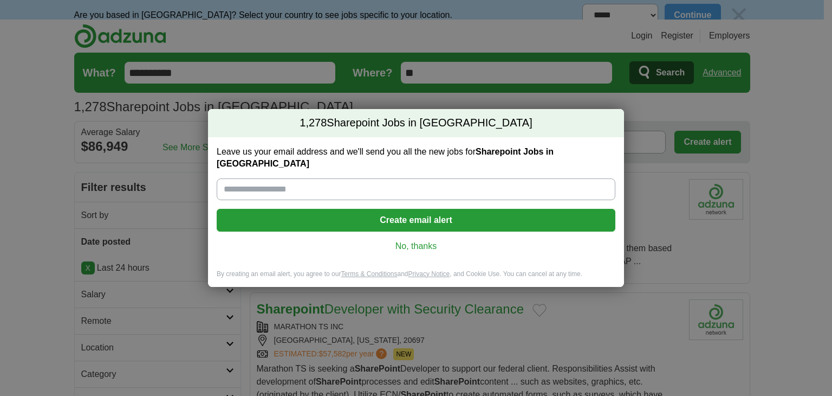 This screenshot has height=396, width=832. What do you see at coordinates (416, 246) in the screenshot?
I see `a: No, thanks` at bounding box center [416, 246].